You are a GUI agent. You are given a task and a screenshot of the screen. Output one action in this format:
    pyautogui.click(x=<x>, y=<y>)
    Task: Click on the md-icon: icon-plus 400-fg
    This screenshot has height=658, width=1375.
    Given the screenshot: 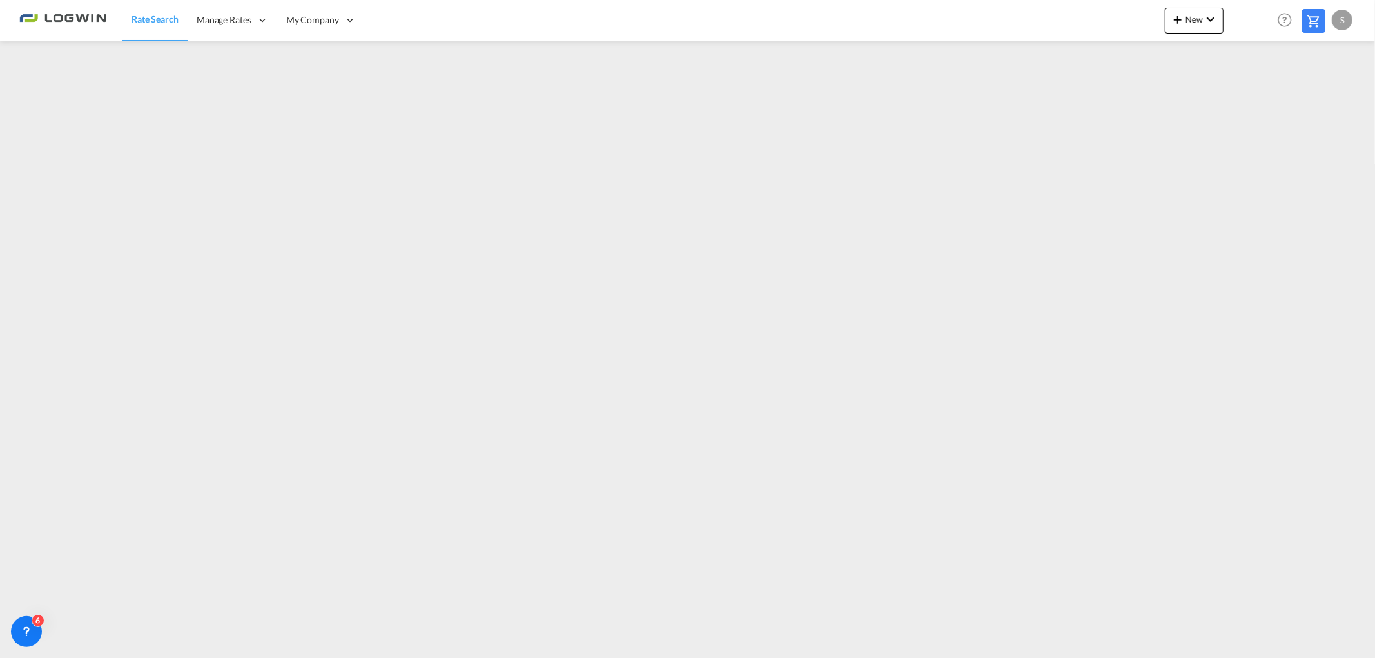 What is the action you would take?
    pyautogui.click(x=1178, y=19)
    